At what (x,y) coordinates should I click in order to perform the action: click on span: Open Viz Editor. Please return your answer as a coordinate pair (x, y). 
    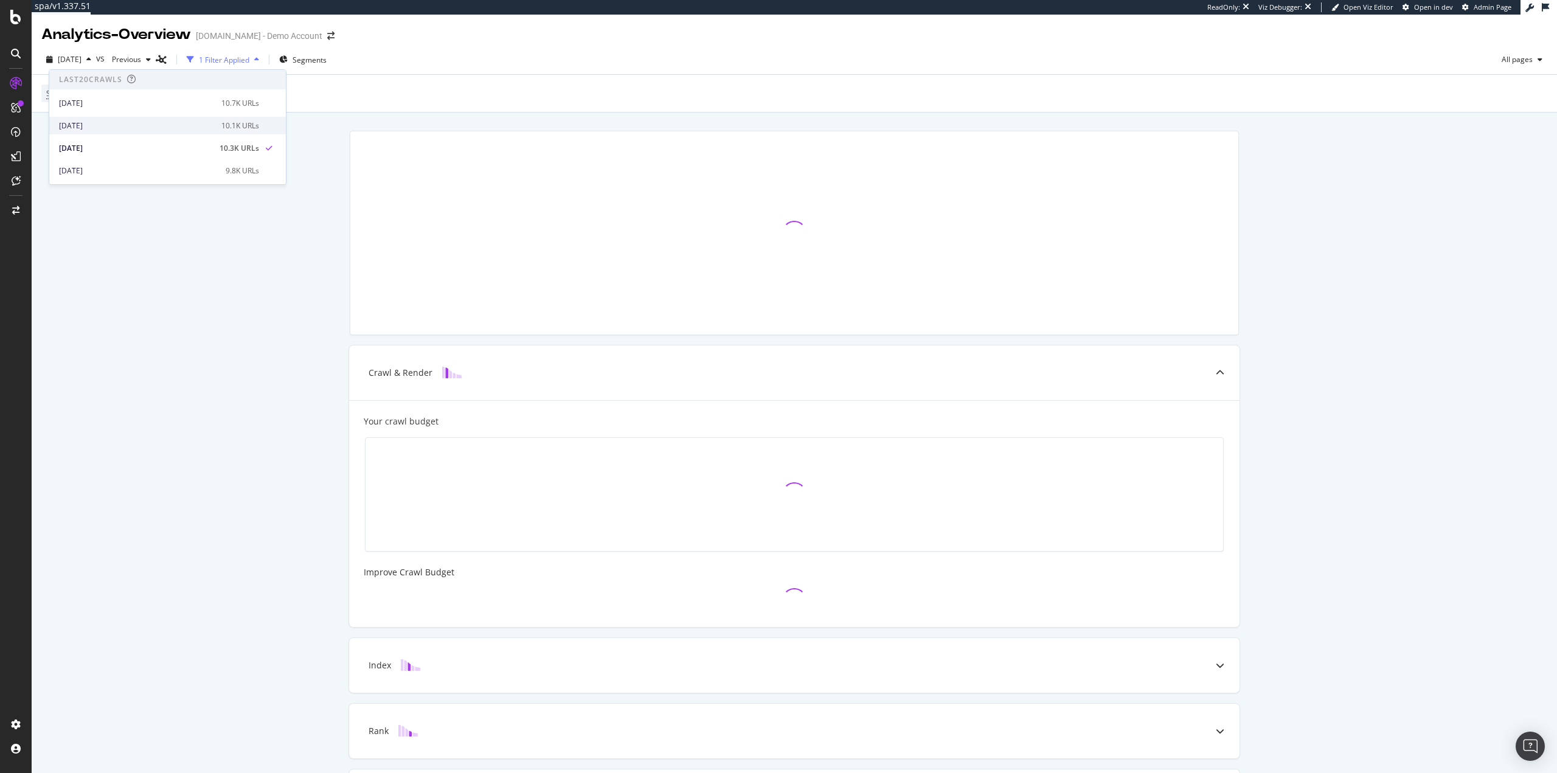
    Looking at the image, I should click on (1368, 7).